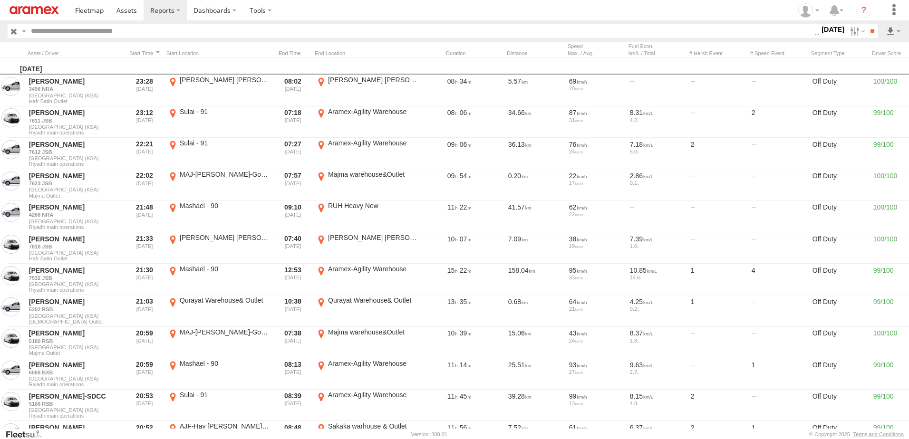 This screenshot has width=909, height=439. Describe the element at coordinates (596, 270) in the screenshot. I see `div: 95` at that location.